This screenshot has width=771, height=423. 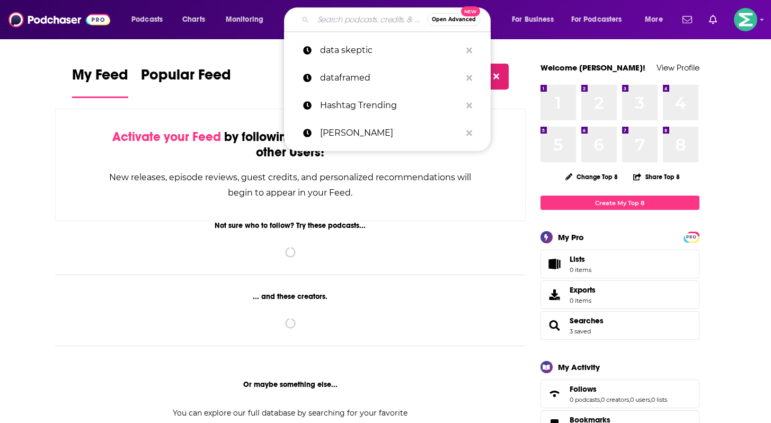 What do you see at coordinates (147, 20) in the screenshot?
I see `span: Podcasts` at bounding box center [147, 20].